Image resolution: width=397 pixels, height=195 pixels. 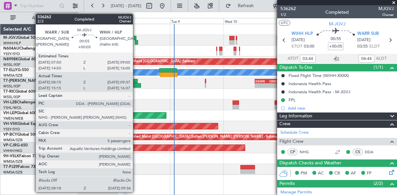 What do you see at coordinates (24, 102) in the screenshot?
I see `a: VH-L2BChallenger 604` at bounding box center [24, 102].